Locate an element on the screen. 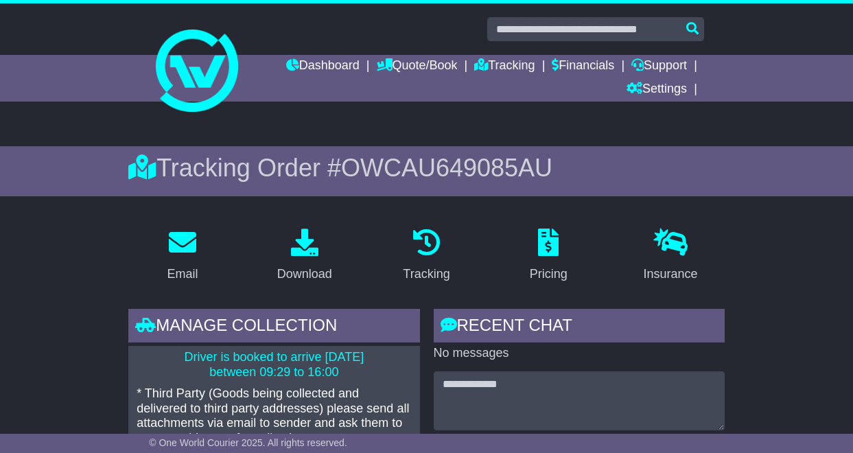  a: Insurance is located at coordinates (670, 256).